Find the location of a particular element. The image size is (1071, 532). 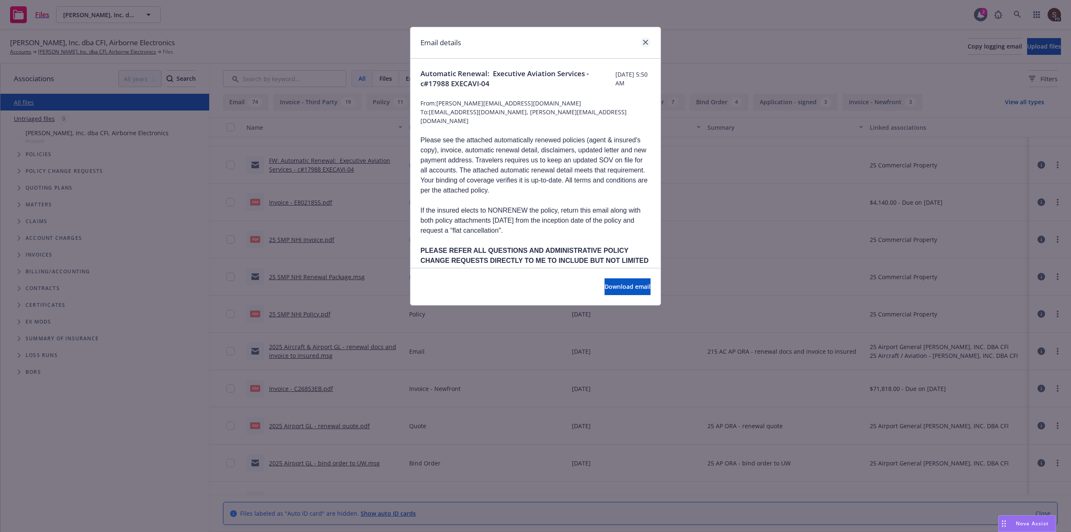

a: close is located at coordinates (645, 42).